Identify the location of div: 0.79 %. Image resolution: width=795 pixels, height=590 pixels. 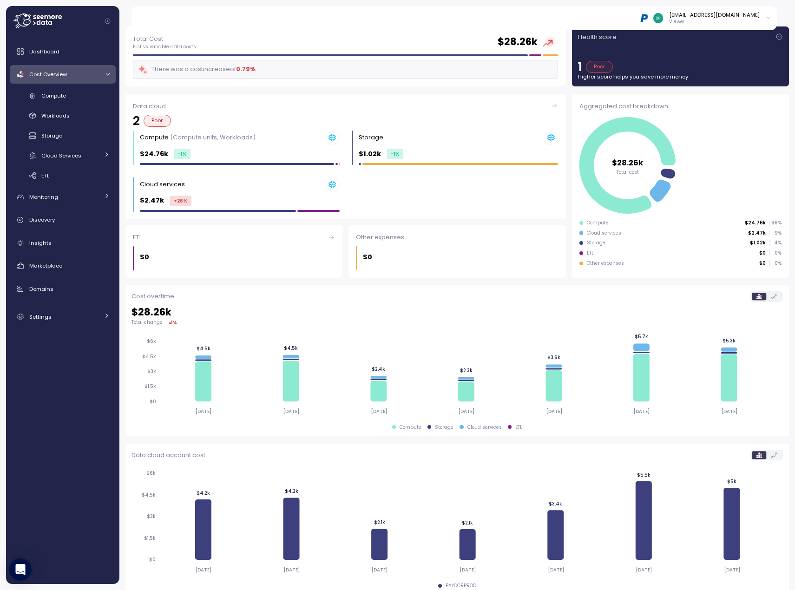
(246, 69).